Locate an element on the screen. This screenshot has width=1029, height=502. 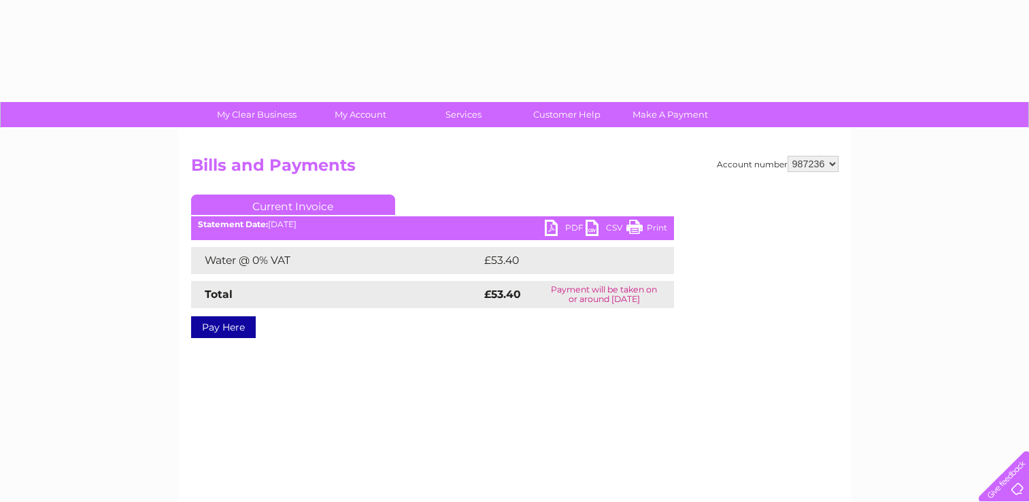
td: Water @ 0% VAT is located at coordinates (336, 260).